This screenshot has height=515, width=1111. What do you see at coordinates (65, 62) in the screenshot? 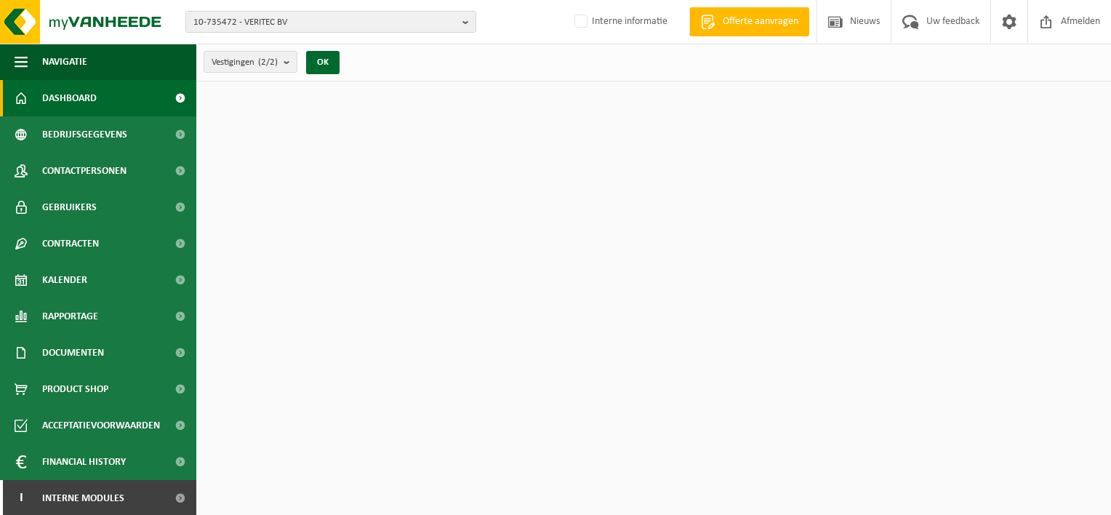
I see `span: Navigatie` at bounding box center [65, 62].